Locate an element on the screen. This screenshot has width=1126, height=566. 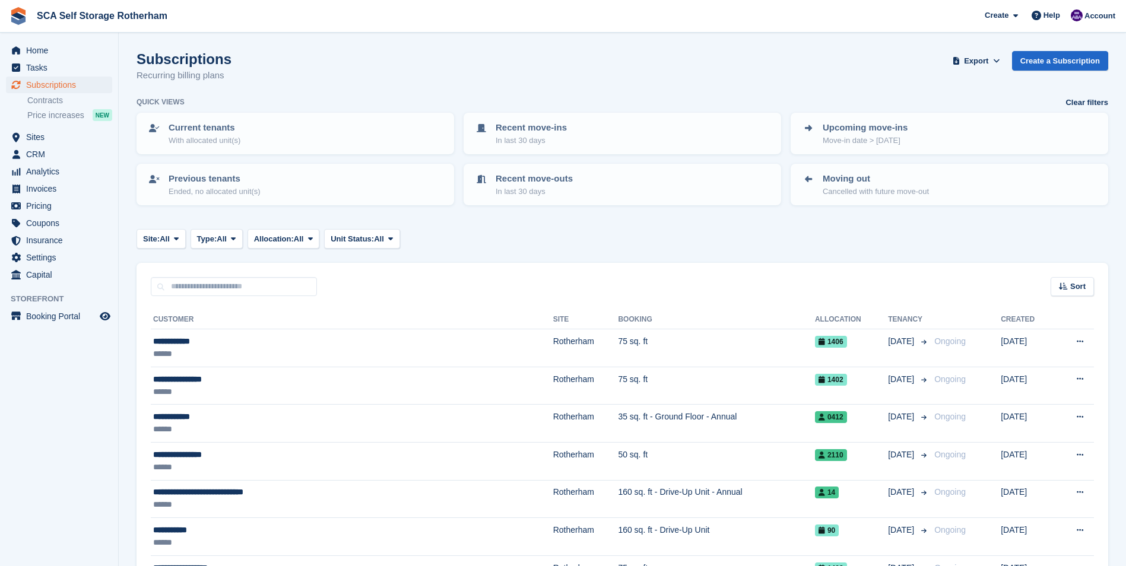
a: Previous tenants Ended, no allocated unit(s) is located at coordinates (295, 185).